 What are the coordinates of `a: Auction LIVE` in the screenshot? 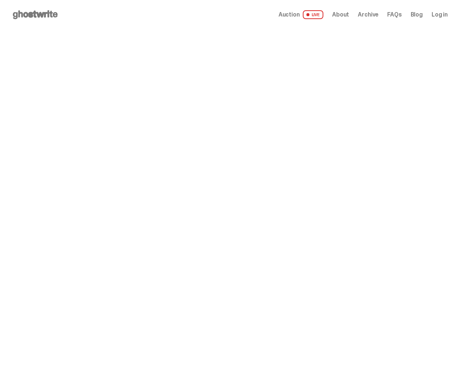 It's located at (301, 15).